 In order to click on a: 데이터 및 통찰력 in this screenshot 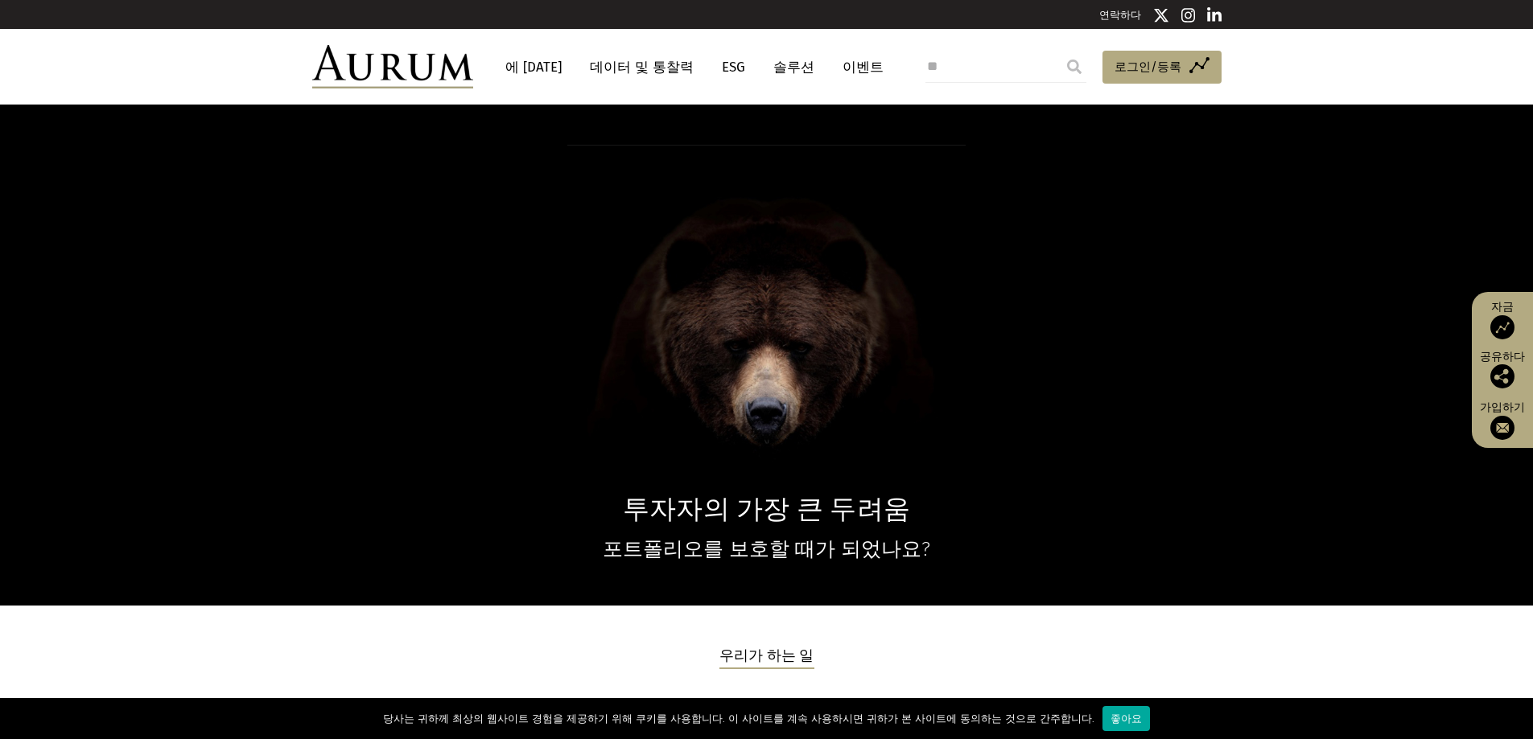, I will do `click(641, 67)`.